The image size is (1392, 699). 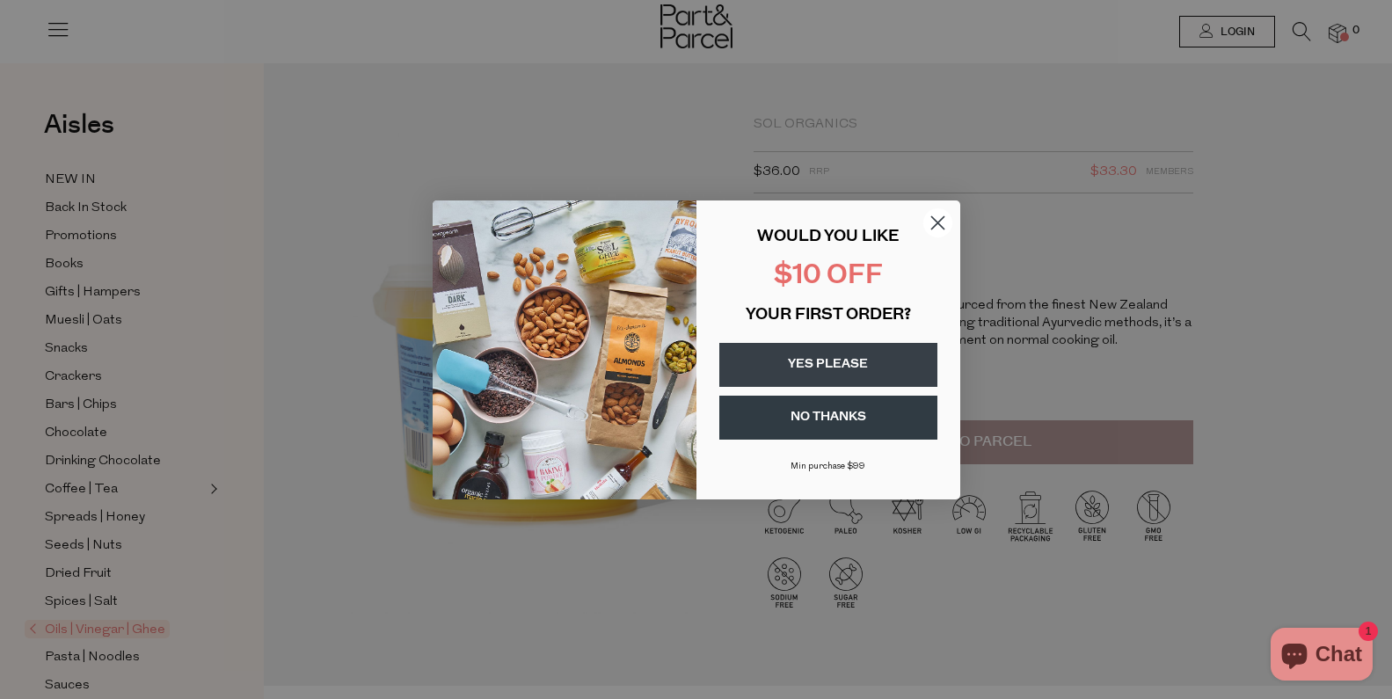 What do you see at coordinates (828, 466) in the screenshot?
I see `span: Min purchase $99` at bounding box center [828, 466].